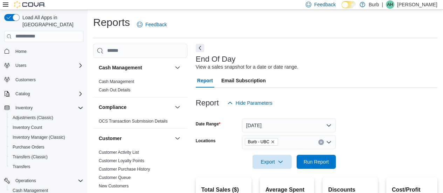 This screenshot has height=193, width=443. Describe the element at coordinates (243, 80) in the screenshot. I see `span: Email Subscription` at that location.